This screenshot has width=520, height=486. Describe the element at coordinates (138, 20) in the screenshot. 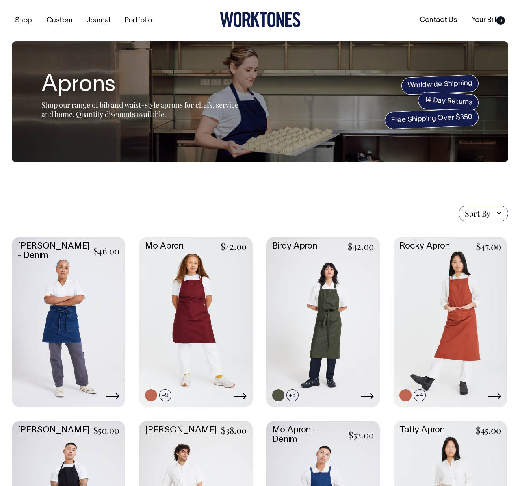

I see `a: Portfolio` at that location.